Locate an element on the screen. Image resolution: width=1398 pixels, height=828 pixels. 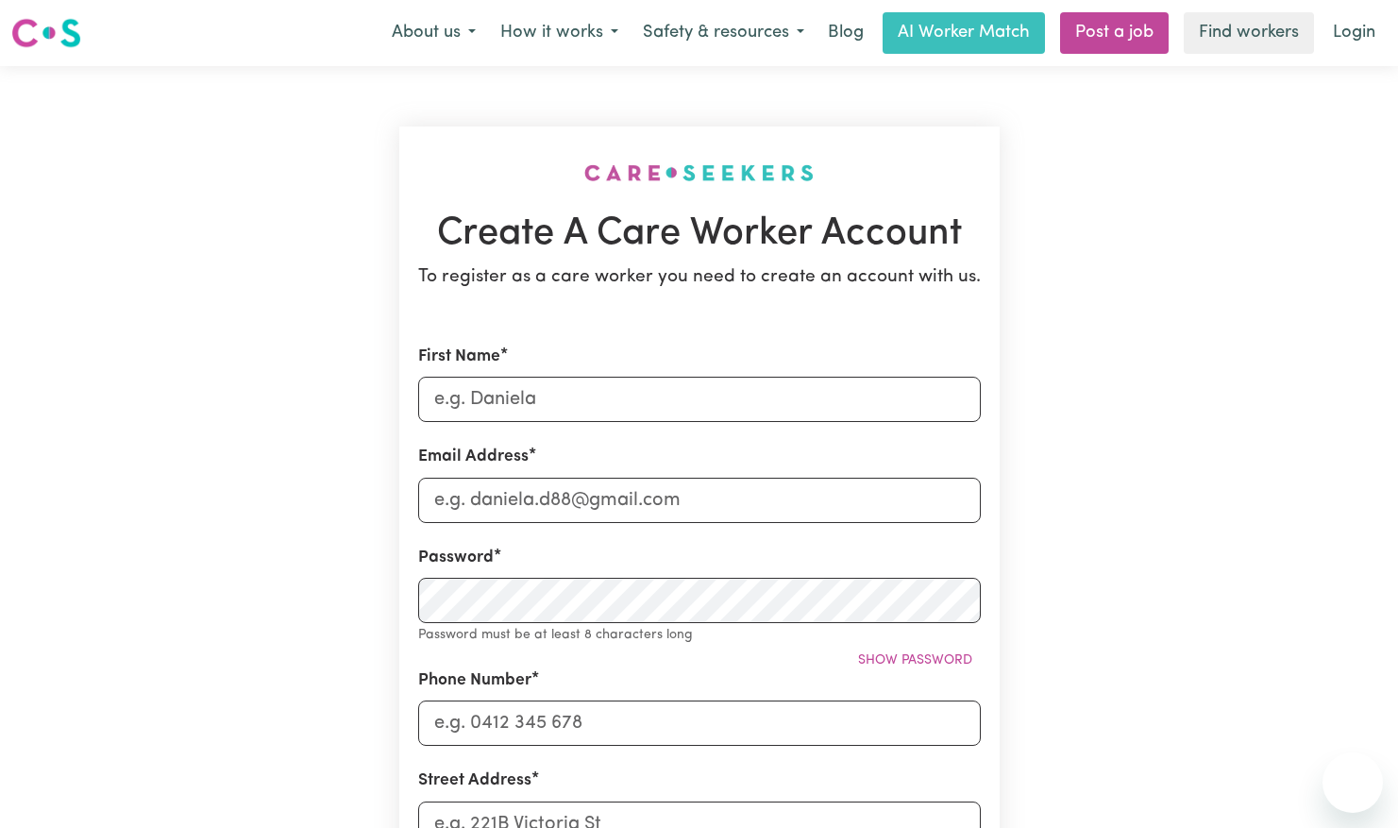
img: Careseekers logo is located at coordinates (46, 33).